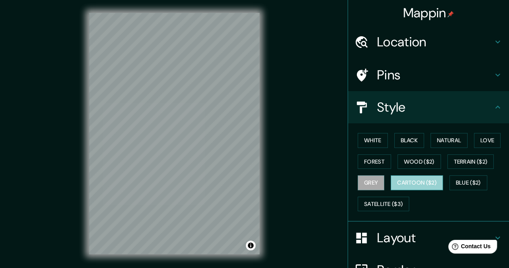  I want to click on h4: Style, so click(435, 107).